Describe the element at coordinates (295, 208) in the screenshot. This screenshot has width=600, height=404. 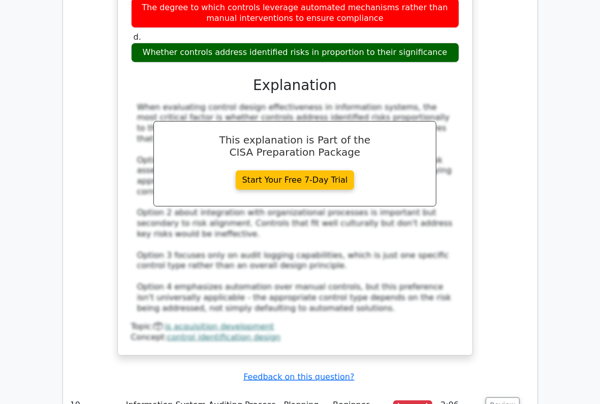
I see `div: When evaluating control design effectiveness in information systems, the most critical factor is ...` at that location.